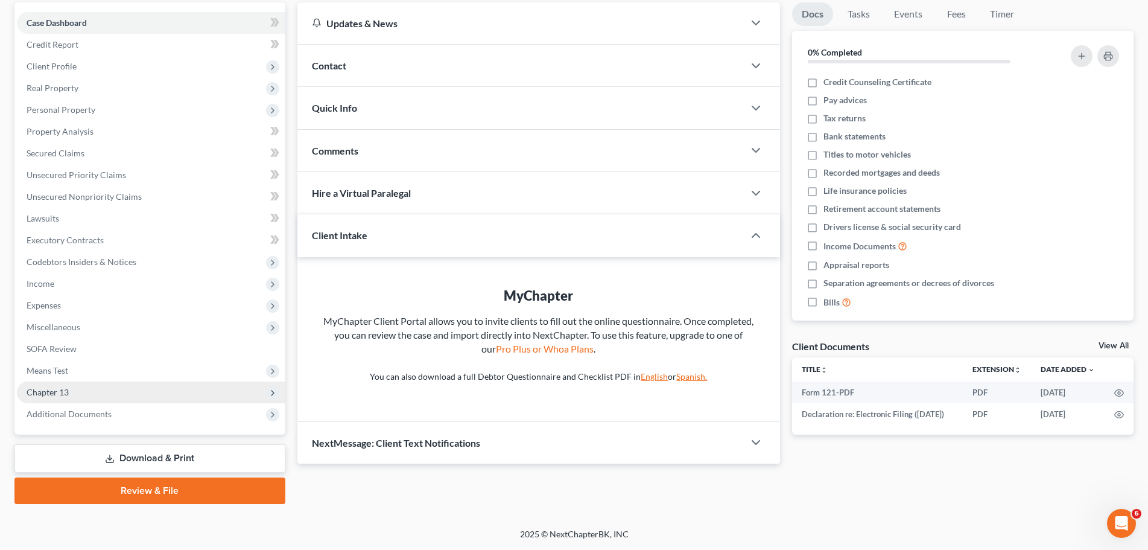 The height and width of the screenshot is (550, 1148). What do you see at coordinates (835, 52) in the screenshot?
I see `strong: 0% Completed` at bounding box center [835, 52].